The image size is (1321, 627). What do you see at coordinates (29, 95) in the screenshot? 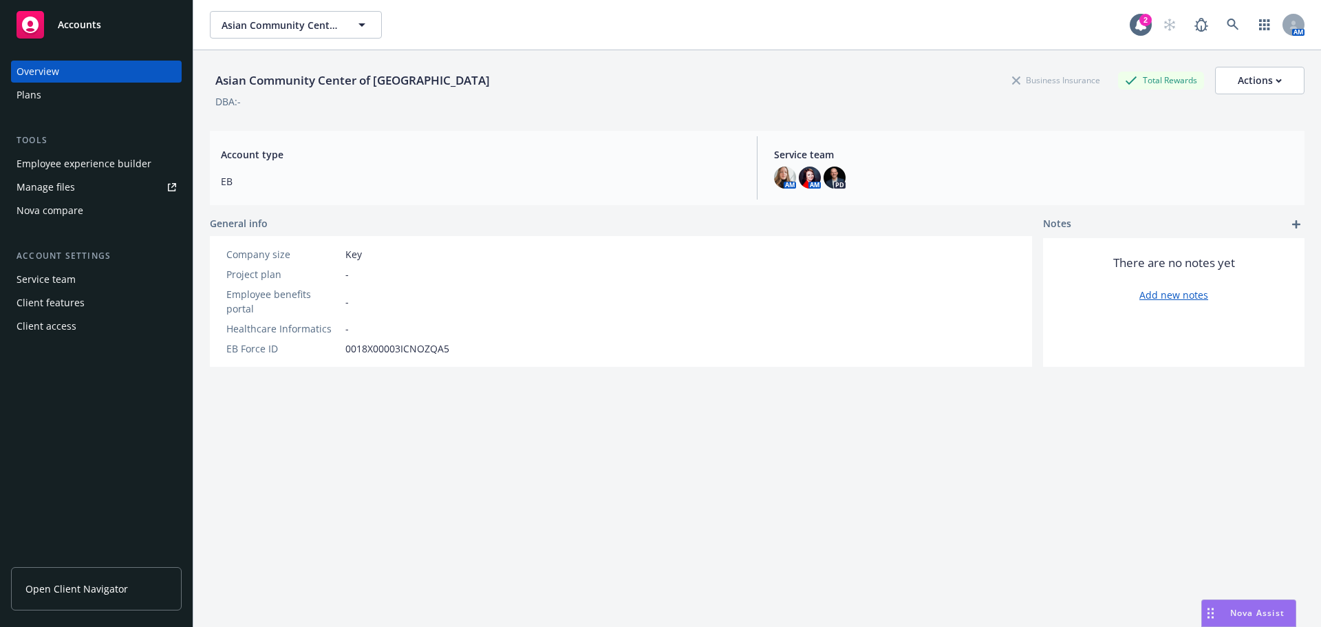
I see `div: Plans` at bounding box center [29, 95].